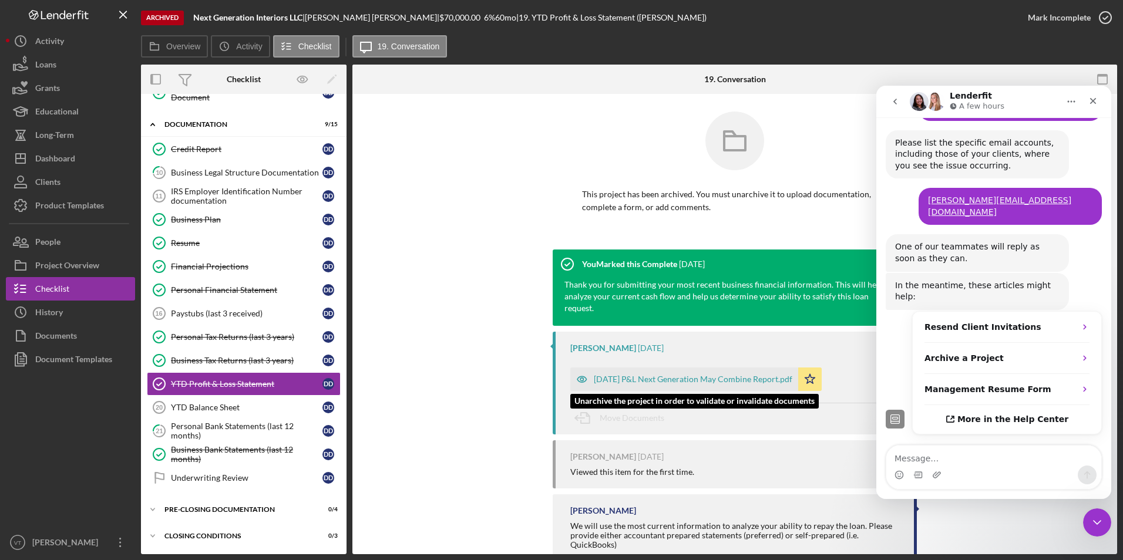 The width and height of the screenshot is (1123, 560). I want to click on a: Business PlanDD, so click(244, 220).